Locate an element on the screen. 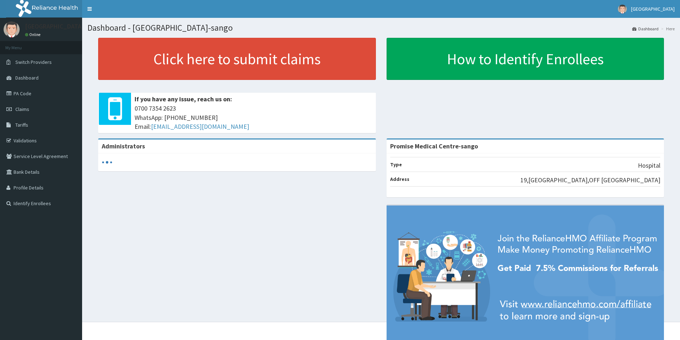 This screenshot has height=340, width=680. span: Dashboard is located at coordinates (27, 78).